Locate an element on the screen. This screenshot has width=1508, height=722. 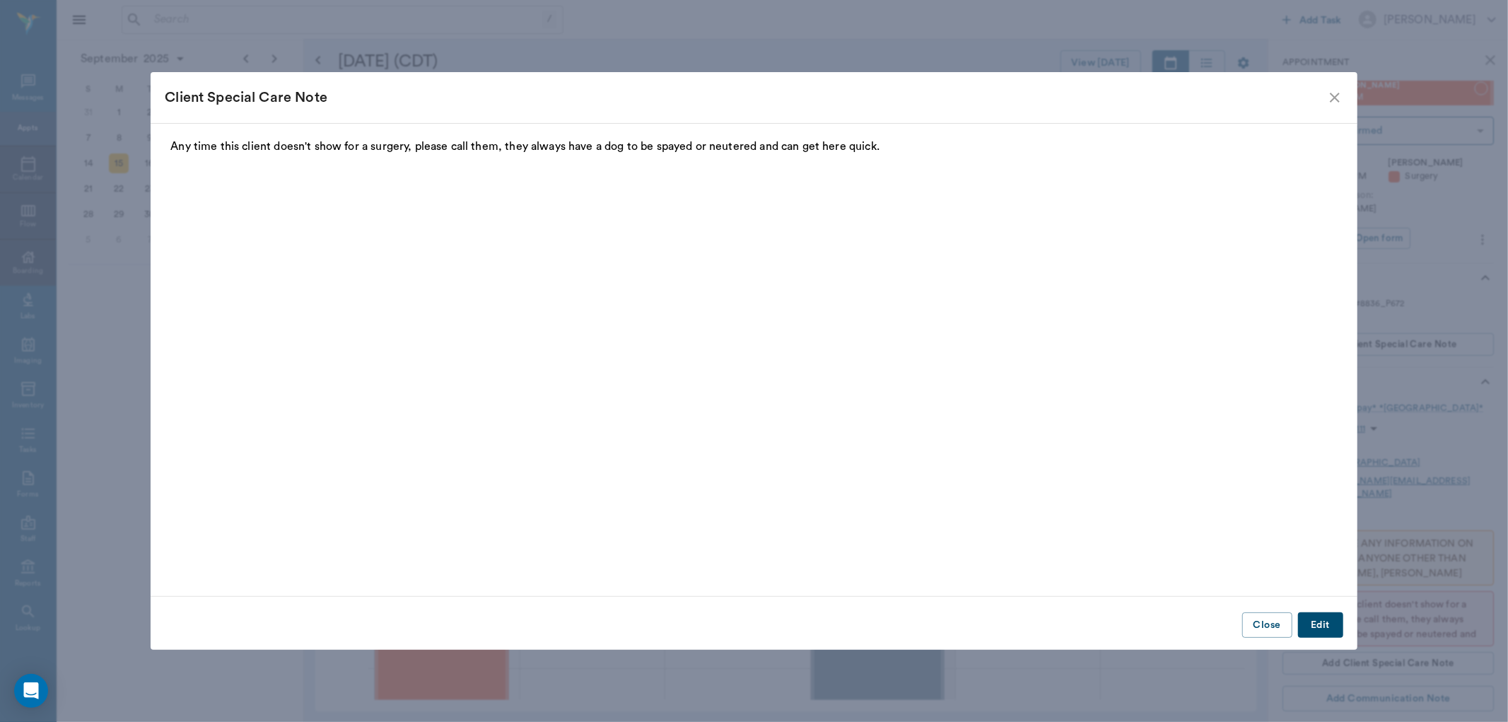
div: Client Special Care Note is located at coordinates (745, 98).